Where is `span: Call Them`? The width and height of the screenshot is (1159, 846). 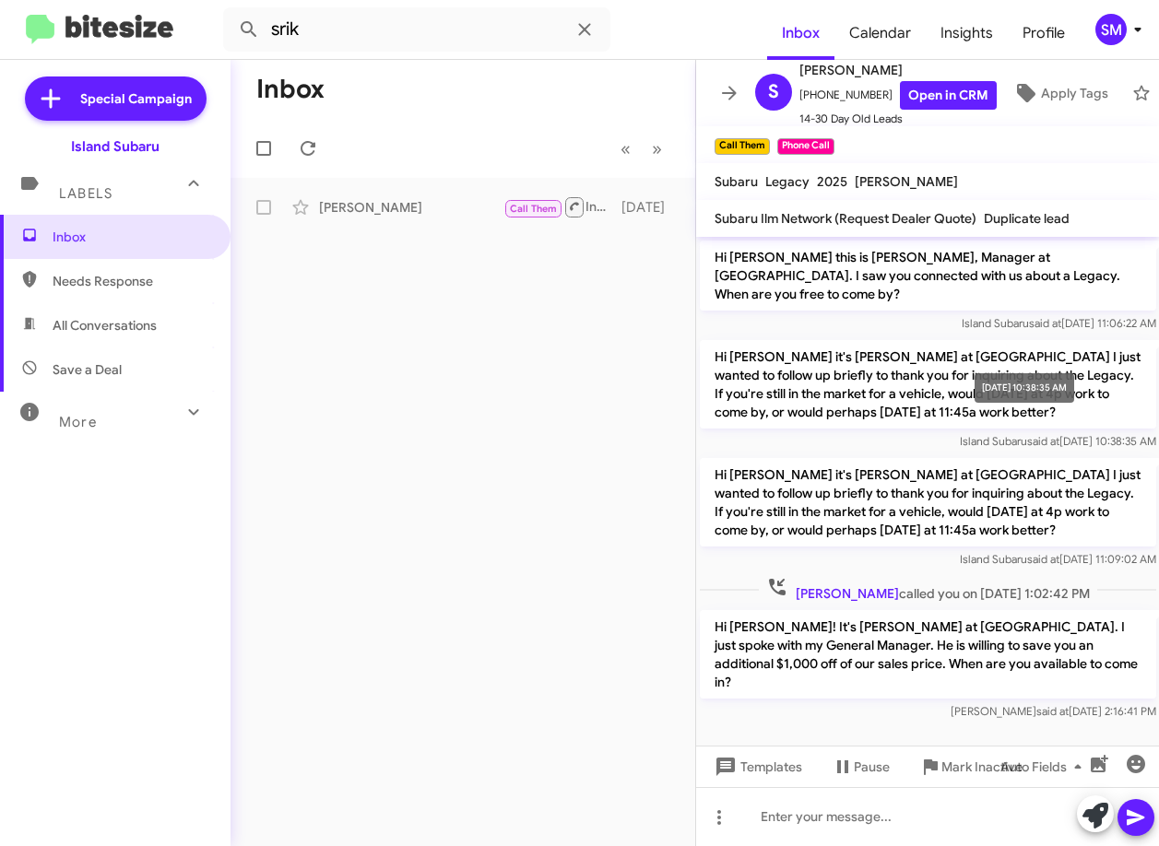
span: Call Them is located at coordinates (534, 208).